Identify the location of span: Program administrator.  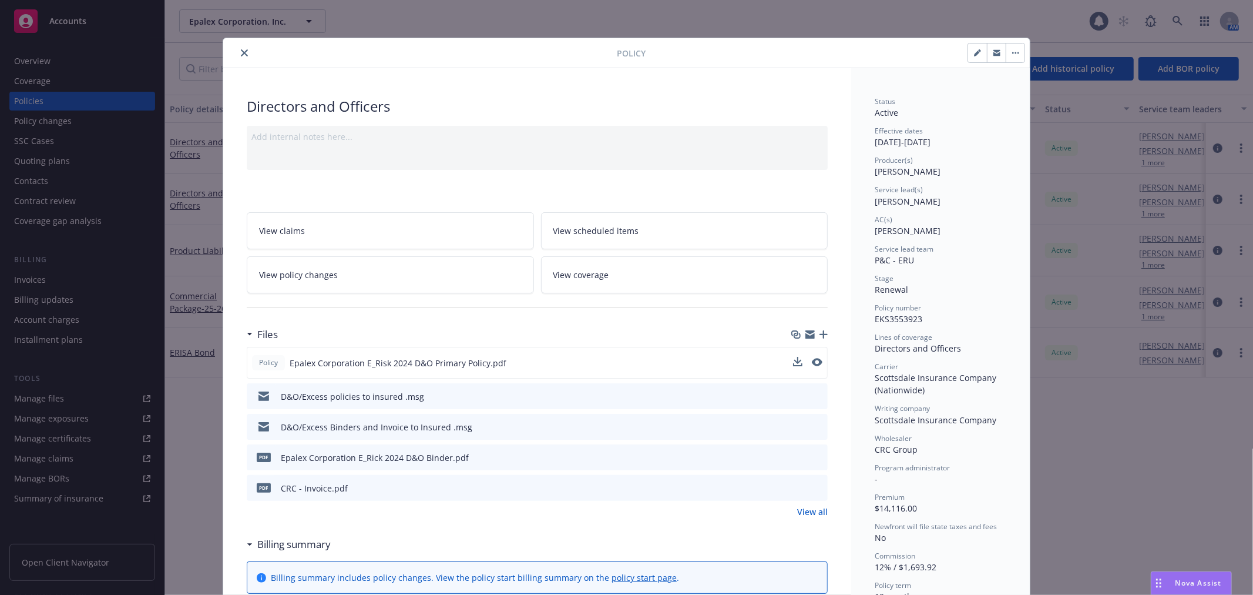
(913, 467).